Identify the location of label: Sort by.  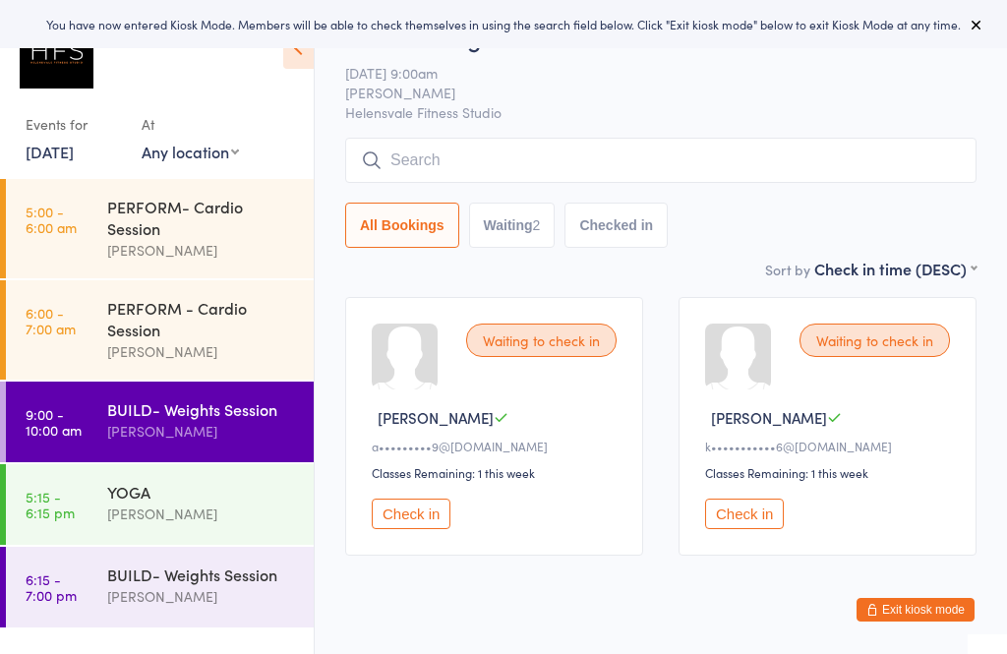
(788, 269).